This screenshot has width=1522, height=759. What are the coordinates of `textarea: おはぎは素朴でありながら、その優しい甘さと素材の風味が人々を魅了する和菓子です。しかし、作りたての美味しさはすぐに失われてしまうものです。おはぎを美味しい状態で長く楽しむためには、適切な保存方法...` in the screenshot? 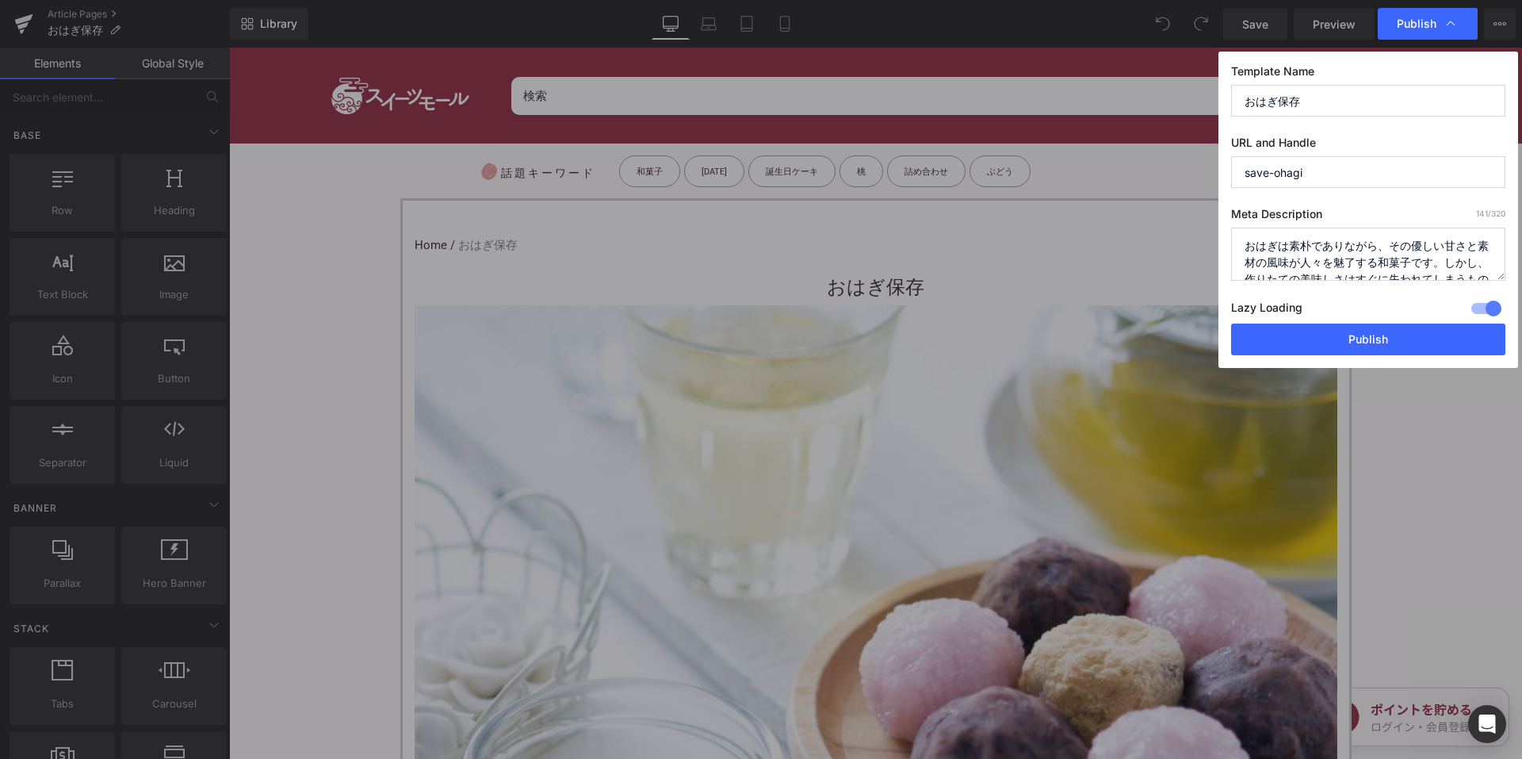 It's located at (1368, 254).